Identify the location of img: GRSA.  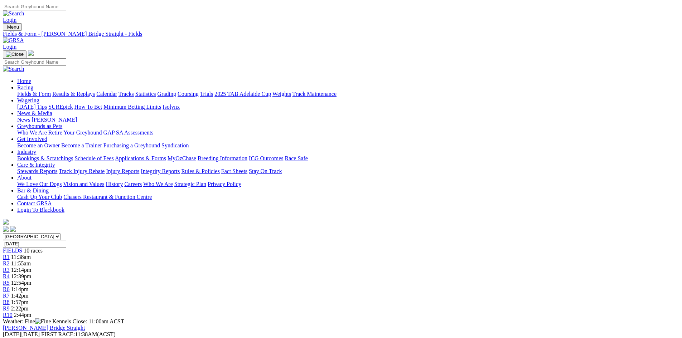
(13, 40).